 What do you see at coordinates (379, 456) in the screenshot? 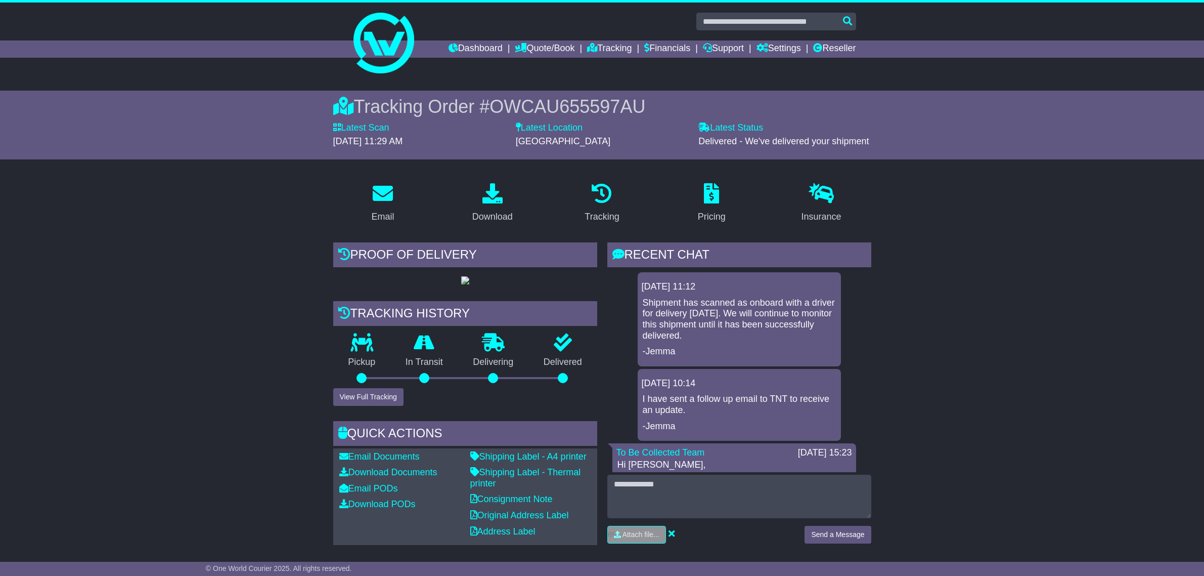
I see `a: Email Documents` at bounding box center [379, 456].